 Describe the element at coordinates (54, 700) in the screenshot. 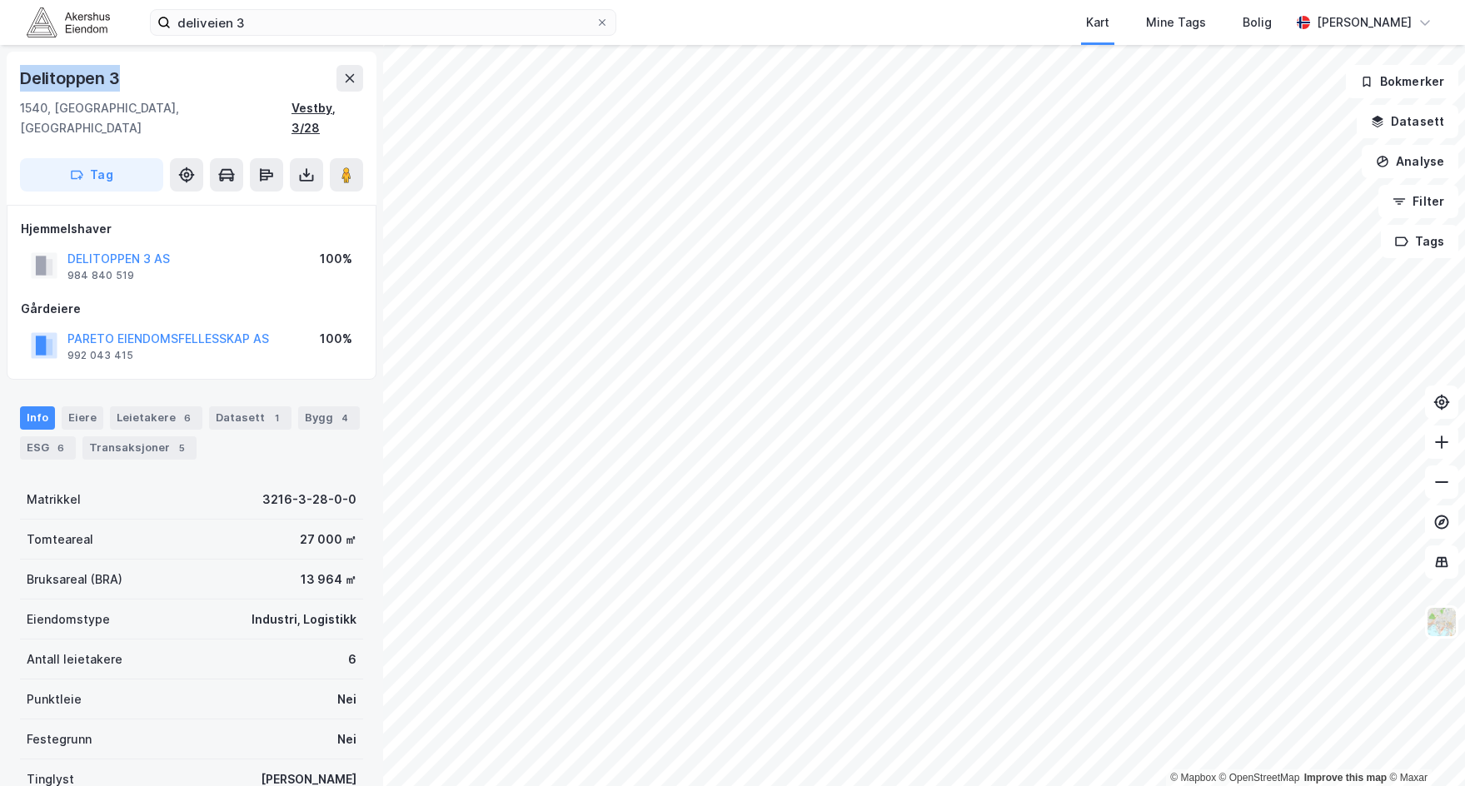

I see `div: Punktleie` at that location.